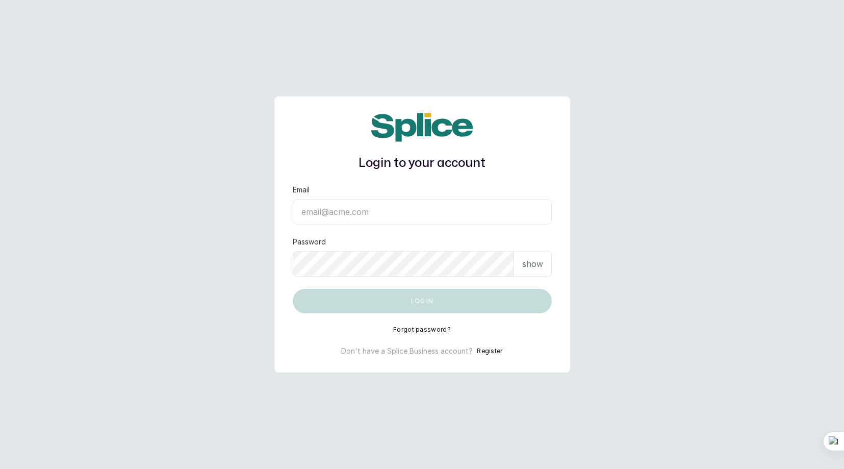  I want to click on input: email@acme.com, so click(422, 212).